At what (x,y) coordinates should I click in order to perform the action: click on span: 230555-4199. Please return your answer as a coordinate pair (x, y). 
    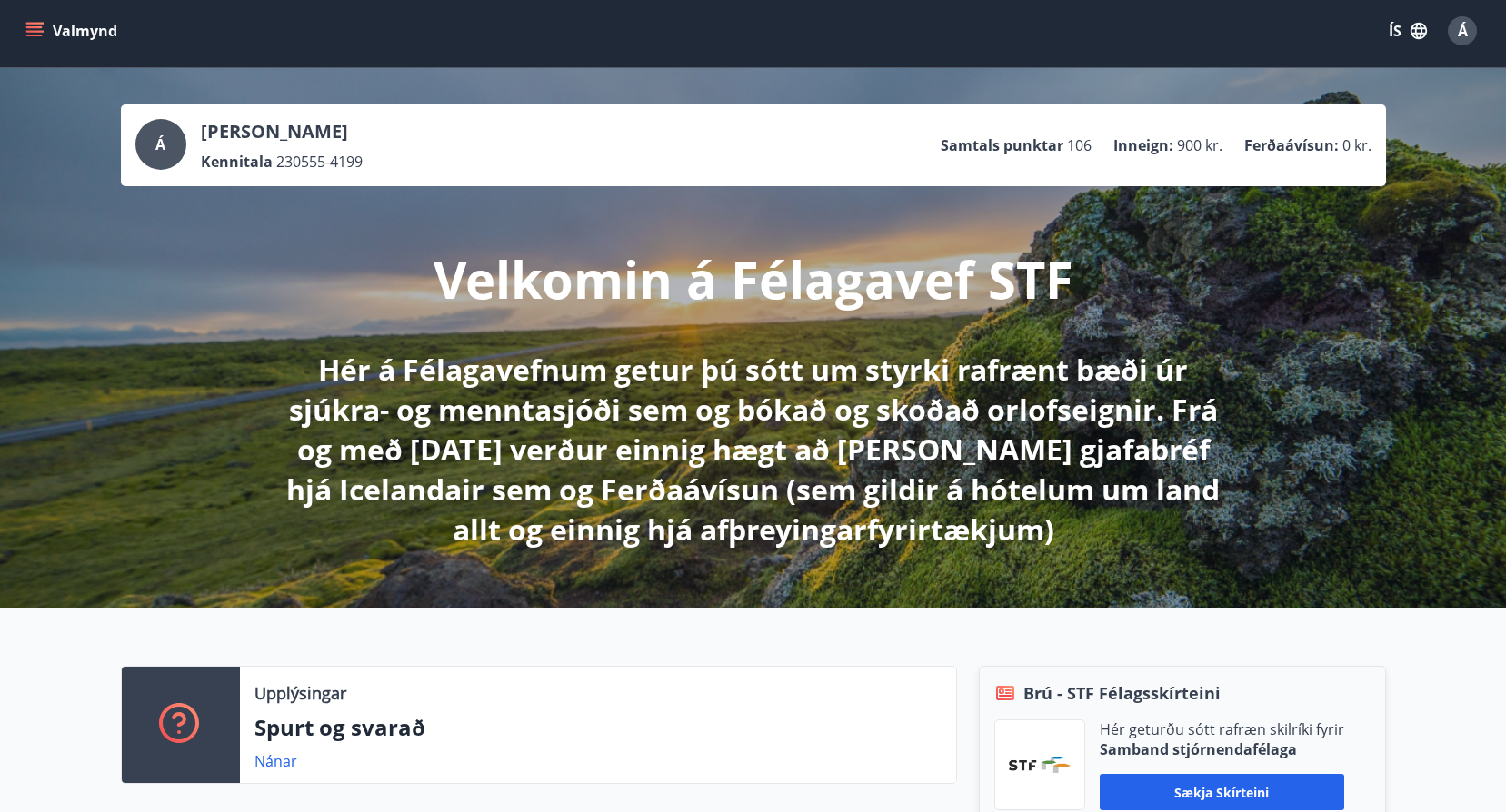
    Looking at the image, I should click on (319, 162).